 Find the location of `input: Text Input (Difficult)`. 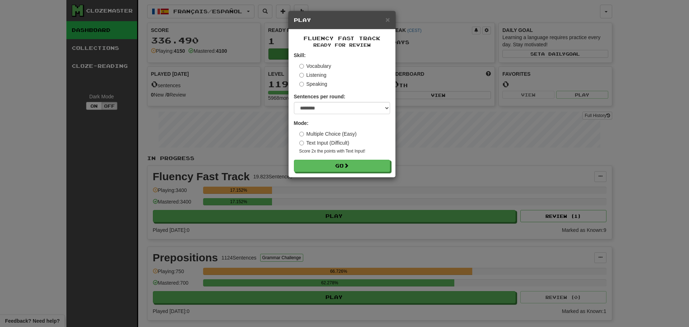

input: Text Input (Difficult) is located at coordinates (301, 143).